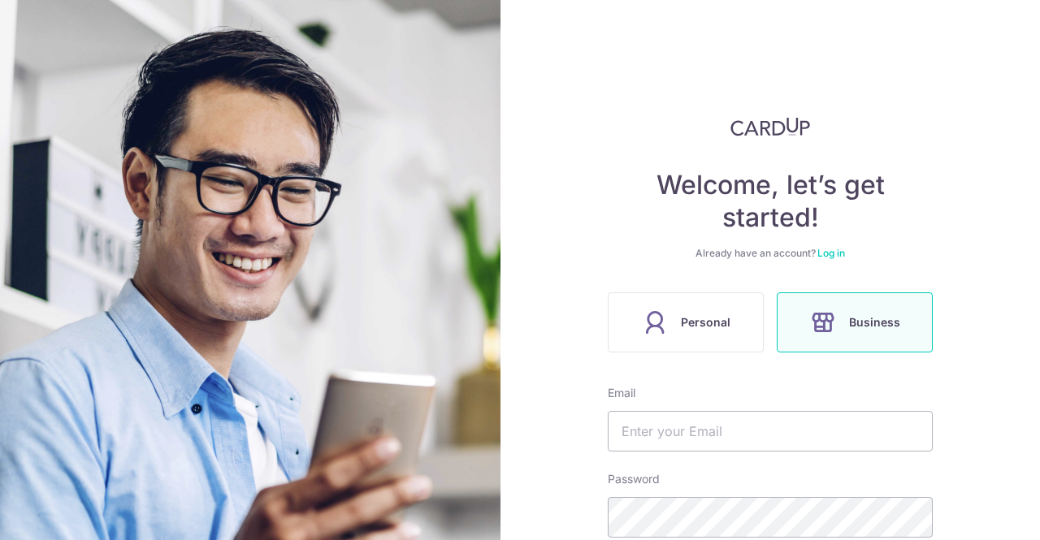  I want to click on span: Personal, so click(705, 322).